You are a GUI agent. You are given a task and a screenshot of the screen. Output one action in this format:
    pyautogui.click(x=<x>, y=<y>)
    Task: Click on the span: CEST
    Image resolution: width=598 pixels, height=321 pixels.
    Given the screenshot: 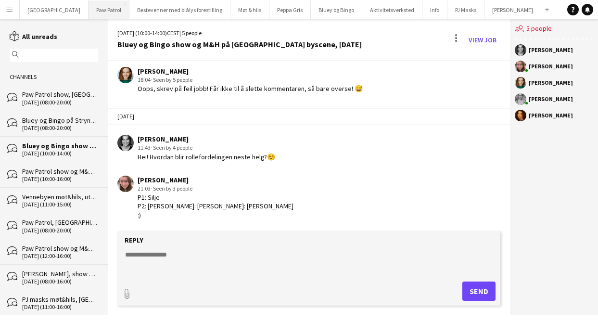 What is the action you would take?
    pyautogui.click(x=173, y=33)
    